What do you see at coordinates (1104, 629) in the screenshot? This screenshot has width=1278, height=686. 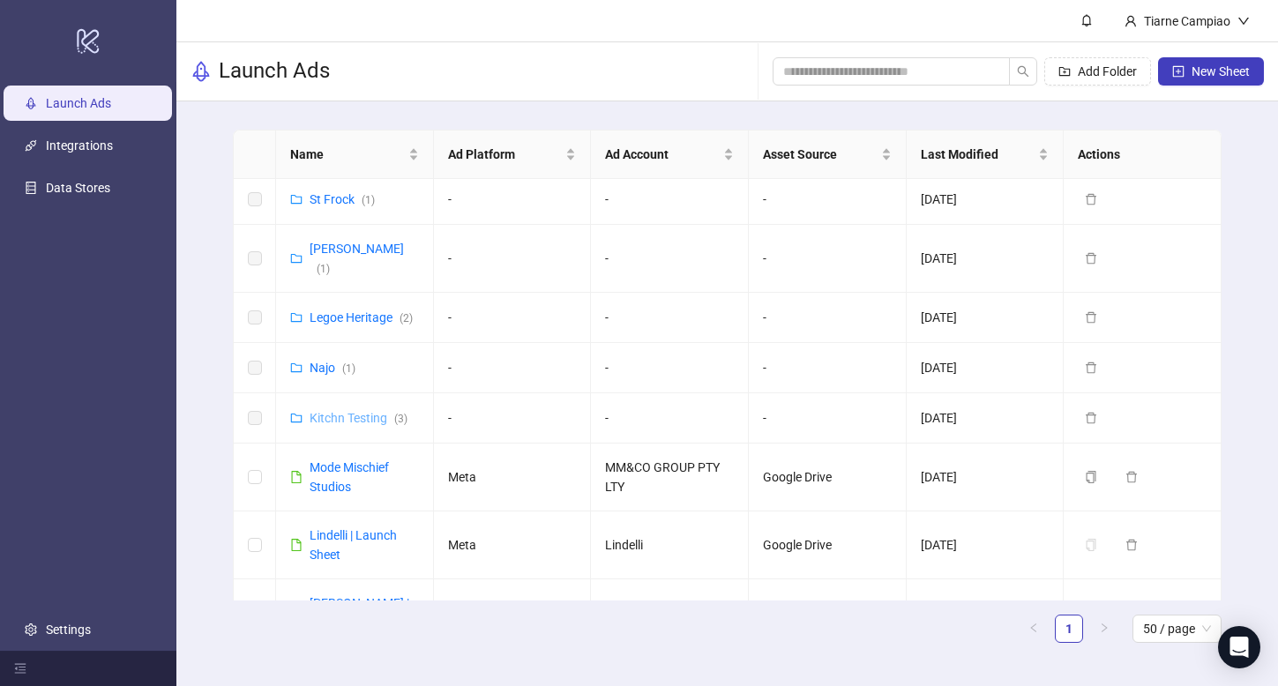 I see `button: right` at bounding box center [1104, 629].